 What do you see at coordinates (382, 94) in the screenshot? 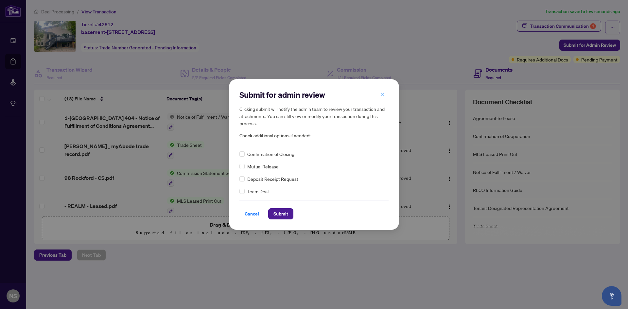
I see `span: close` at bounding box center [382, 94].